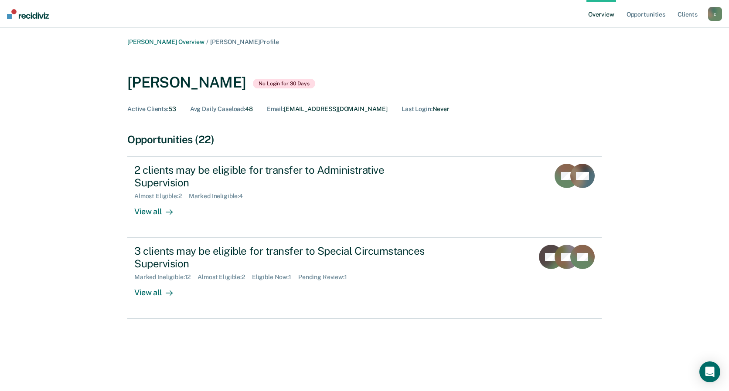 This screenshot has width=729, height=391. I want to click on div: 3 clients may be eligible for transfer to Special Circumstances Supervision, so click(287, 258).